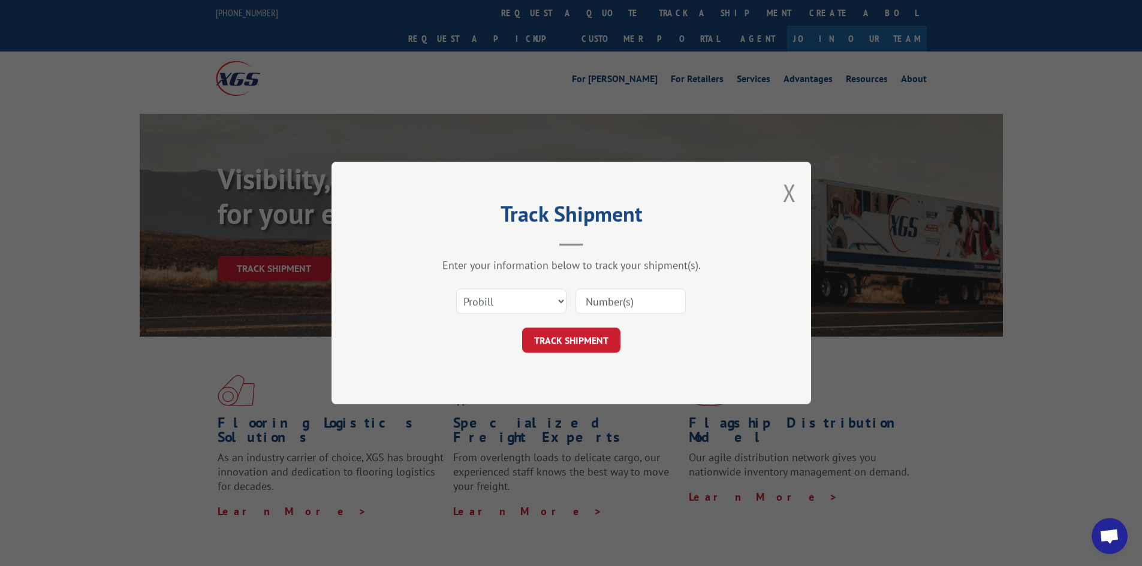 The height and width of the screenshot is (566, 1142). Describe the element at coordinates (571, 217) in the screenshot. I see `h2: Track Shipment` at that location.